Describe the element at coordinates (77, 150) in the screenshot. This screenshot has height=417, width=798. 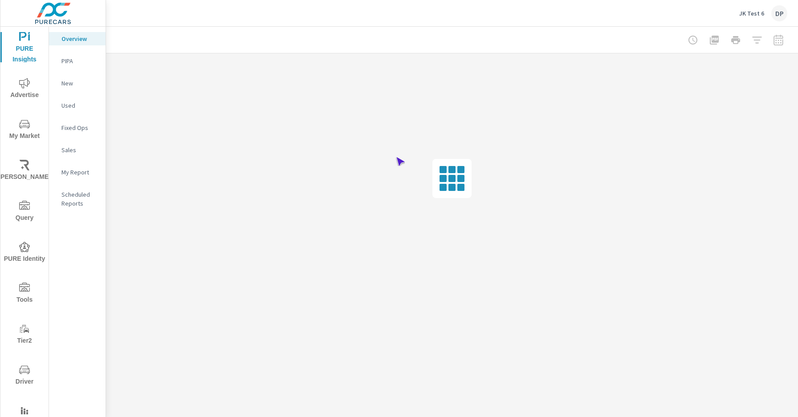
I see `div: Sales` at that location.